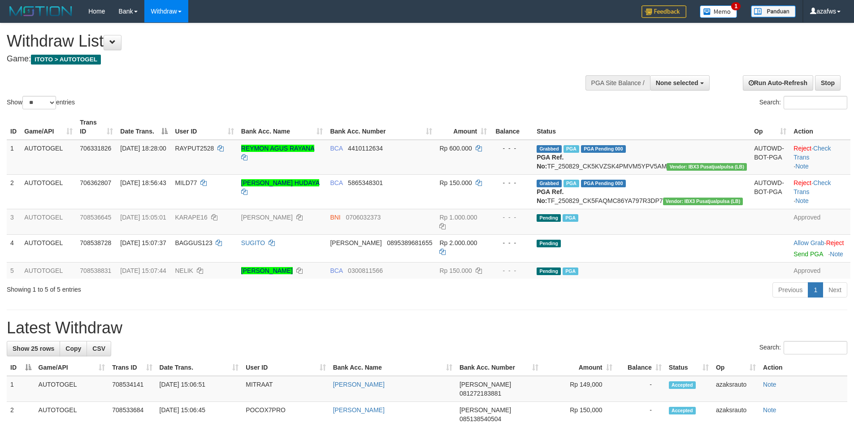 The image size is (854, 427). What do you see at coordinates (39, 103) in the screenshot?
I see `select: Showentries` at bounding box center [39, 103].